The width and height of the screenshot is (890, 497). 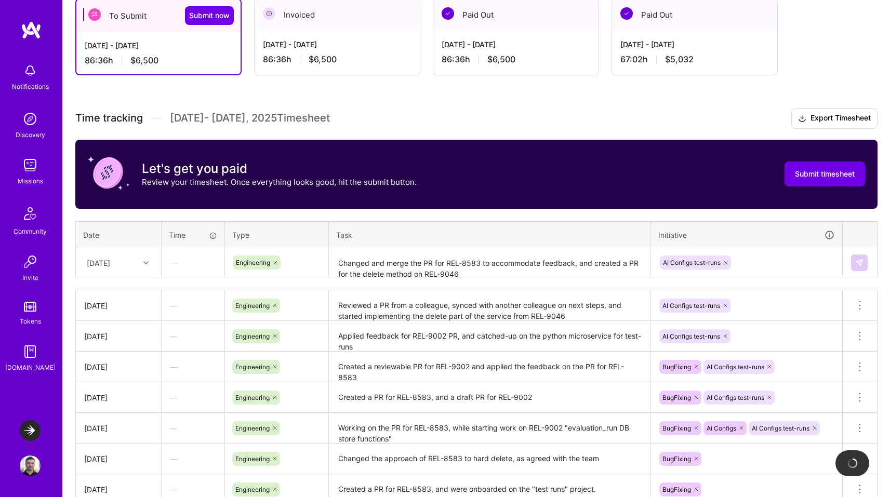 I want to click on div: Community, so click(x=30, y=231).